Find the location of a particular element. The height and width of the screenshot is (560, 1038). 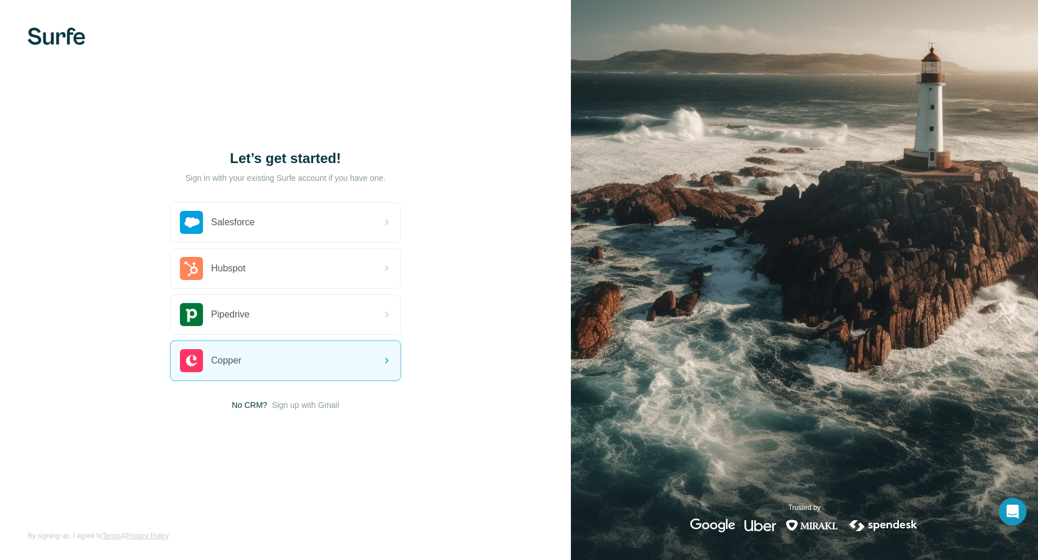

span: Sign up with Gmail is located at coordinates (305, 405).